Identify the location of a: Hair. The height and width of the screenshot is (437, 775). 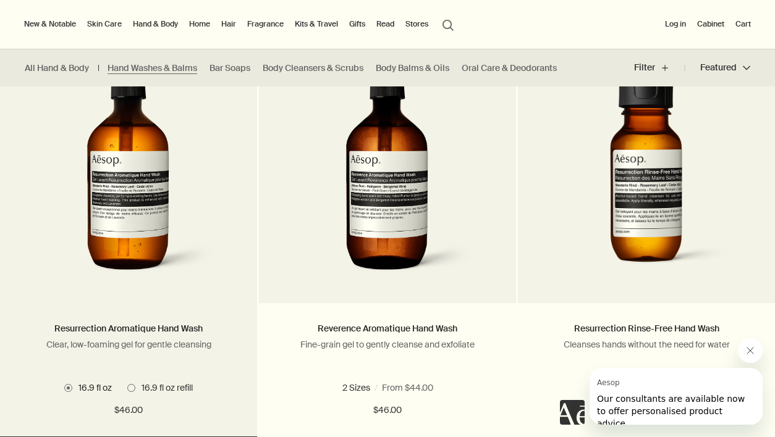
(229, 24).